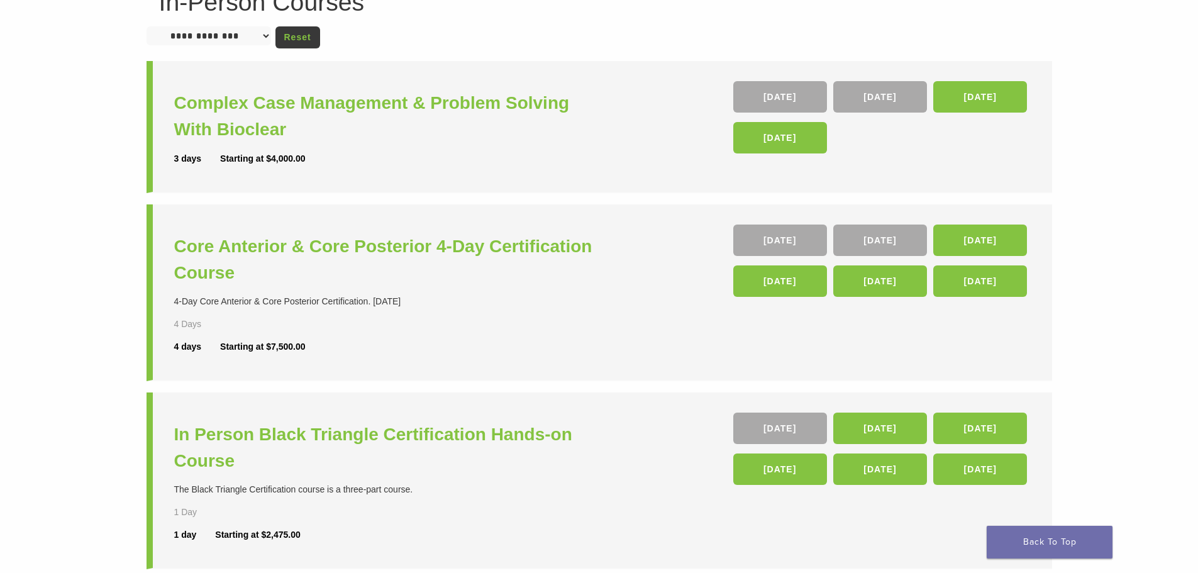 The height and width of the screenshot is (573, 1198). I want to click on div: Starting at $2,475.00, so click(257, 535).